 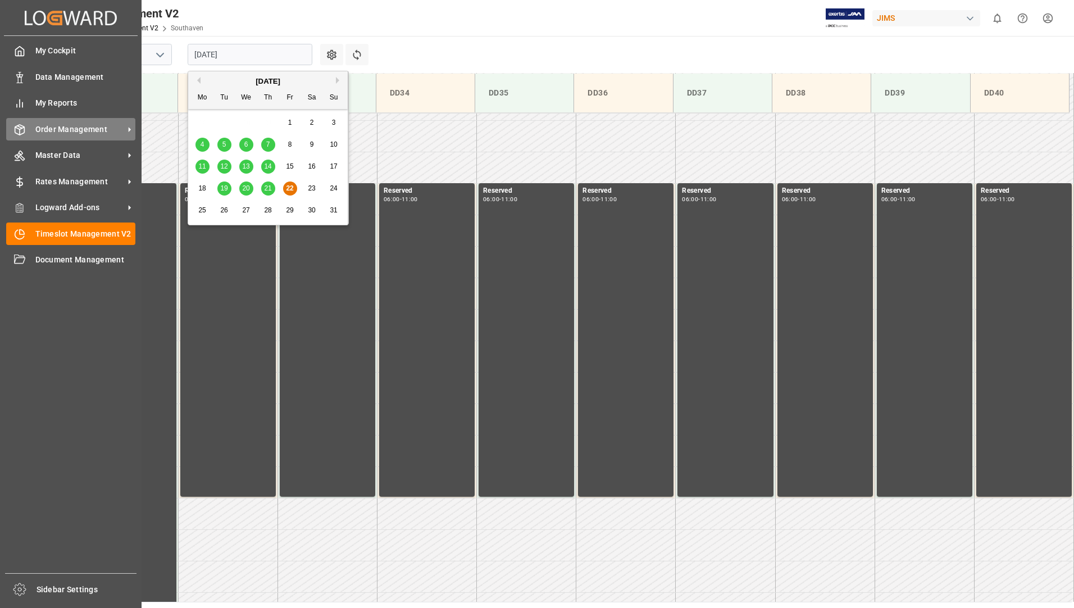 What do you see at coordinates (312, 166) in the screenshot?
I see `div: Choose Saturday, August 16th, 2025` at bounding box center [312, 166].